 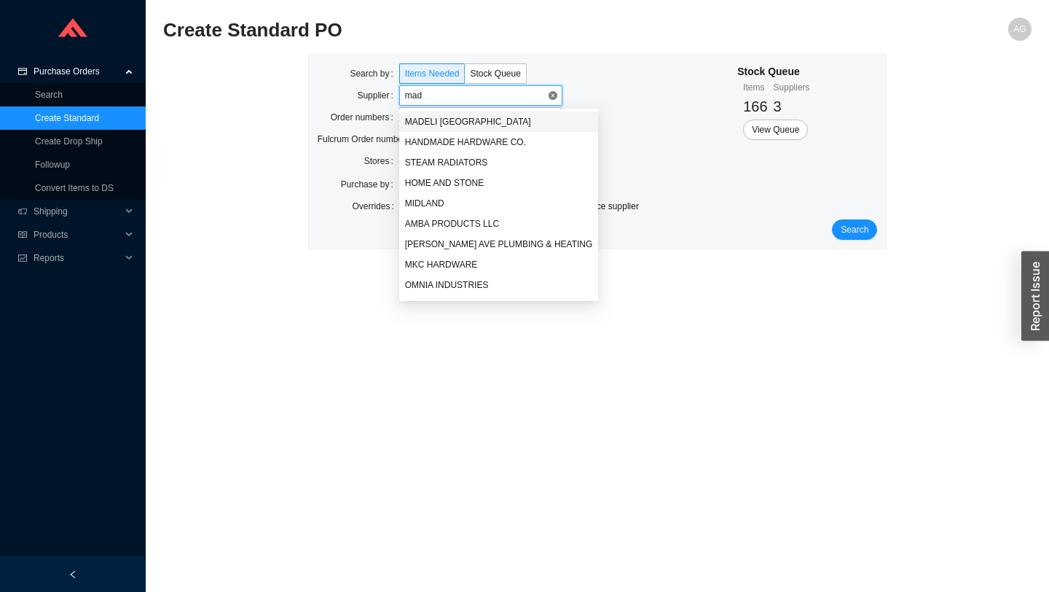 I want to click on button: View Queue, so click(x=775, y=130).